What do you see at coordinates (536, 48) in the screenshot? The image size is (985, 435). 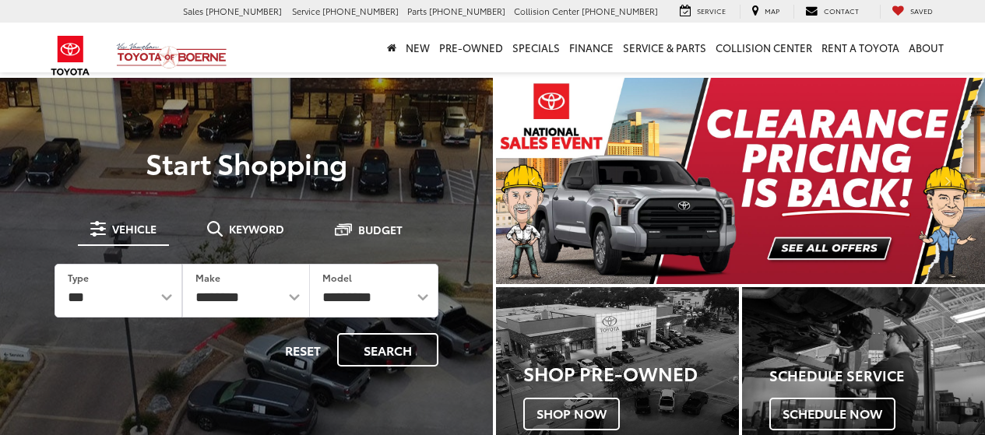 I see `a: Specials` at bounding box center [536, 48].